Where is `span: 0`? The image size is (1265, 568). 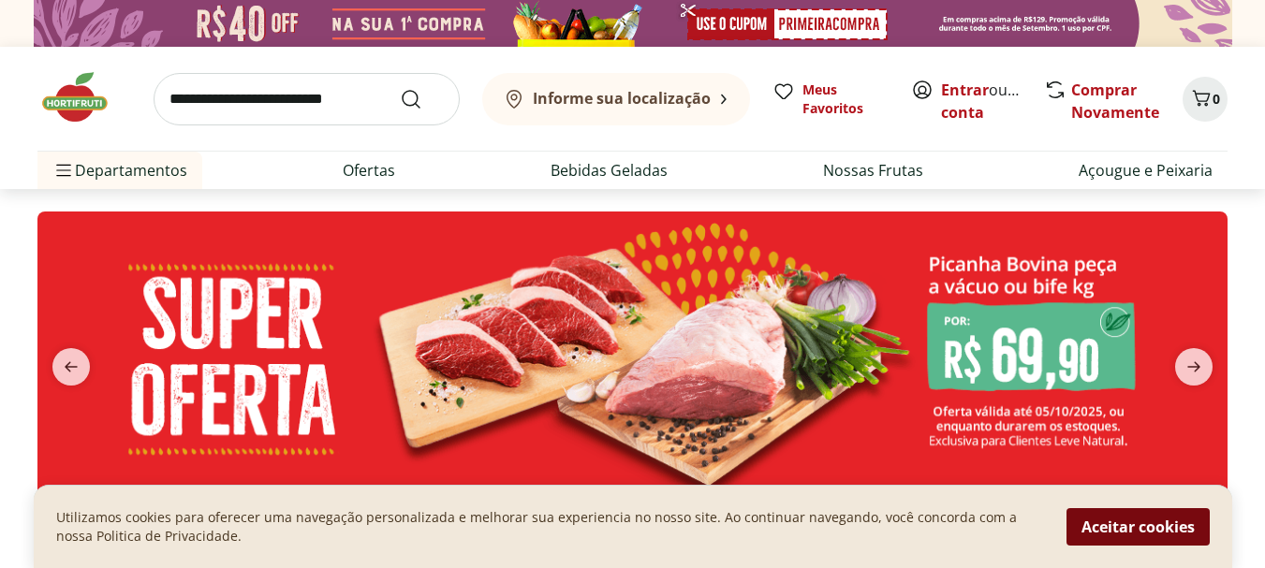 span: 0 is located at coordinates (1216, 98).